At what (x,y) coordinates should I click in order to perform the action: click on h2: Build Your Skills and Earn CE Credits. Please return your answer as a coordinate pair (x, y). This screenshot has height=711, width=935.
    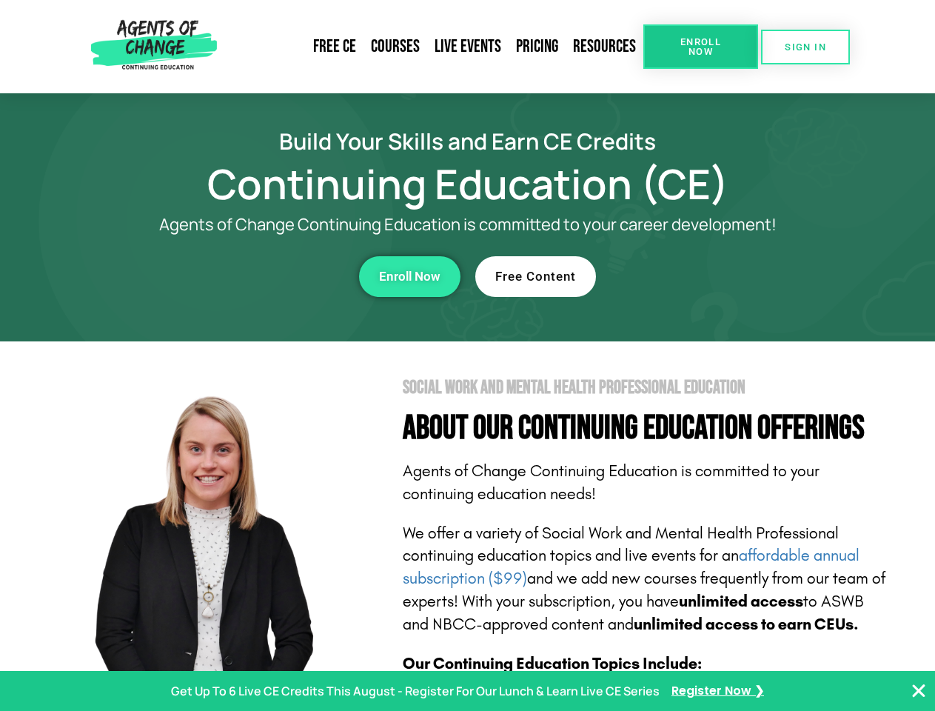
    Looking at the image, I should click on (468, 141).